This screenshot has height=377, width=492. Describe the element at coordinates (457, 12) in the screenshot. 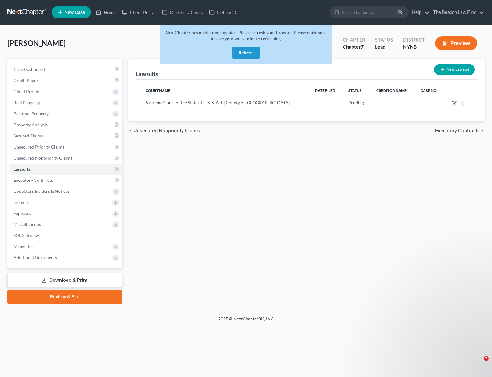

I see `a: The Beacon Law Firm` at that location.